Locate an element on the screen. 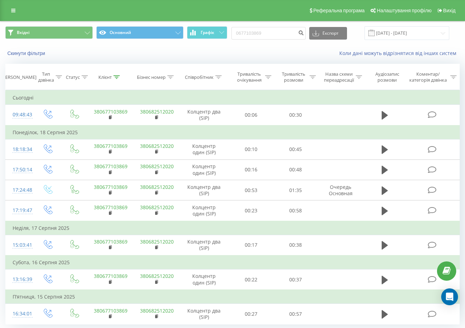  td: 01:35 is located at coordinates (295, 190).